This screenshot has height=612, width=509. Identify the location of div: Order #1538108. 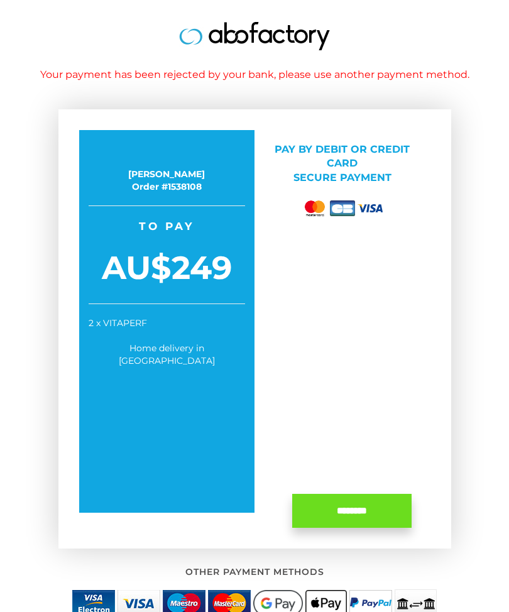
(167, 187).